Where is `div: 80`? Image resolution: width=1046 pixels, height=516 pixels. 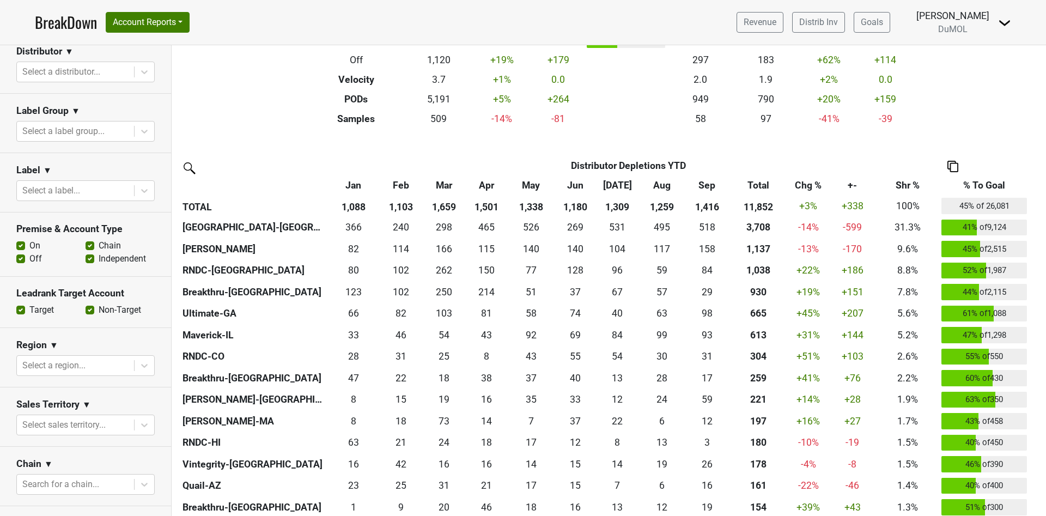 div: 80 is located at coordinates (354, 270).